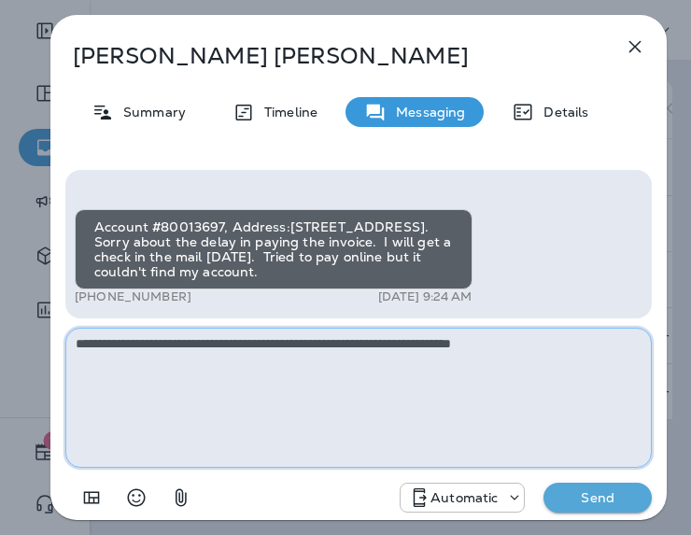 This screenshot has width=691, height=535. I want to click on p: Messaging, so click(426, 112).